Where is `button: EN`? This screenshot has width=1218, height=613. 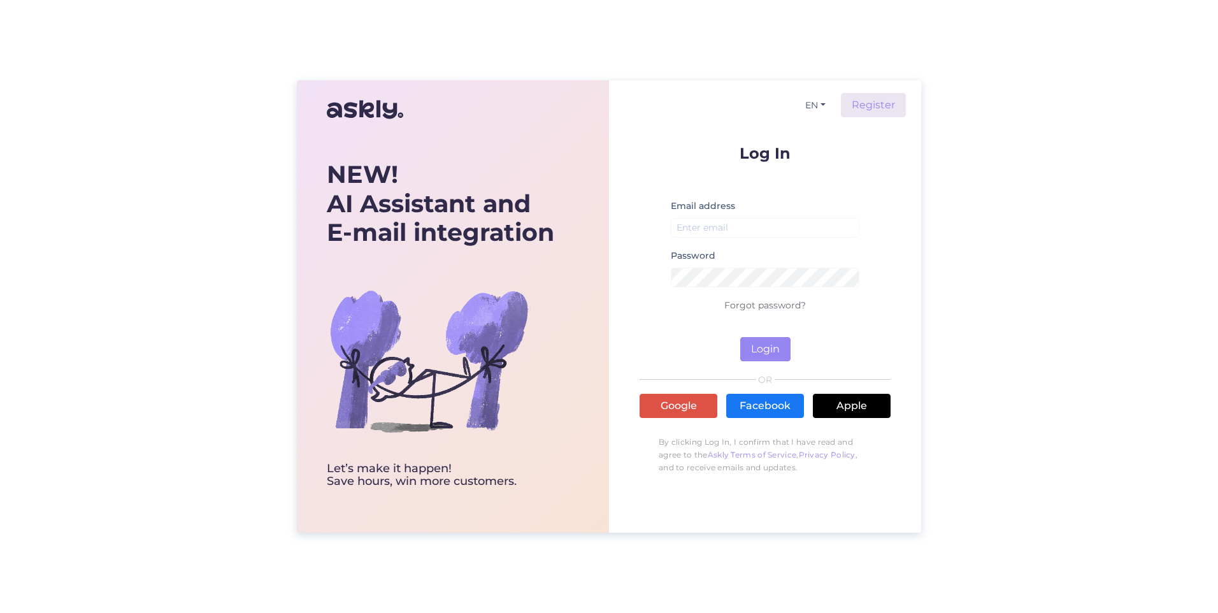
button: EN is located at coordinates (815, 105).